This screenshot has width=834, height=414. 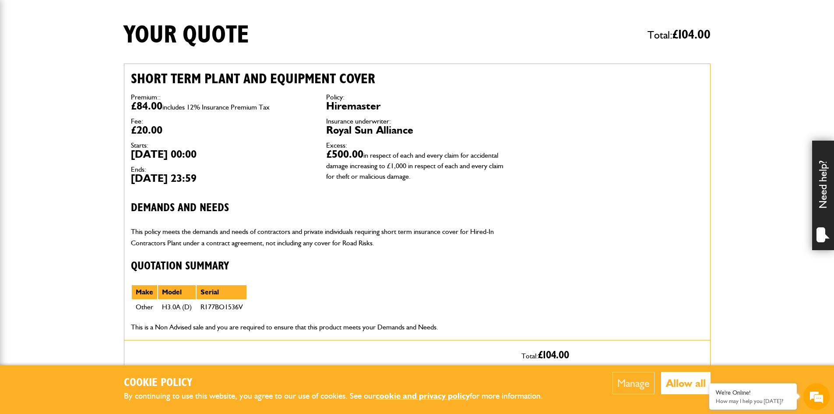 What do you see at coordinates (320, 237) in the screenshot?
I see `p: This policy meets the demands and needs of contractors and private individuals requiring short te...` at bounding box center [320, 237].